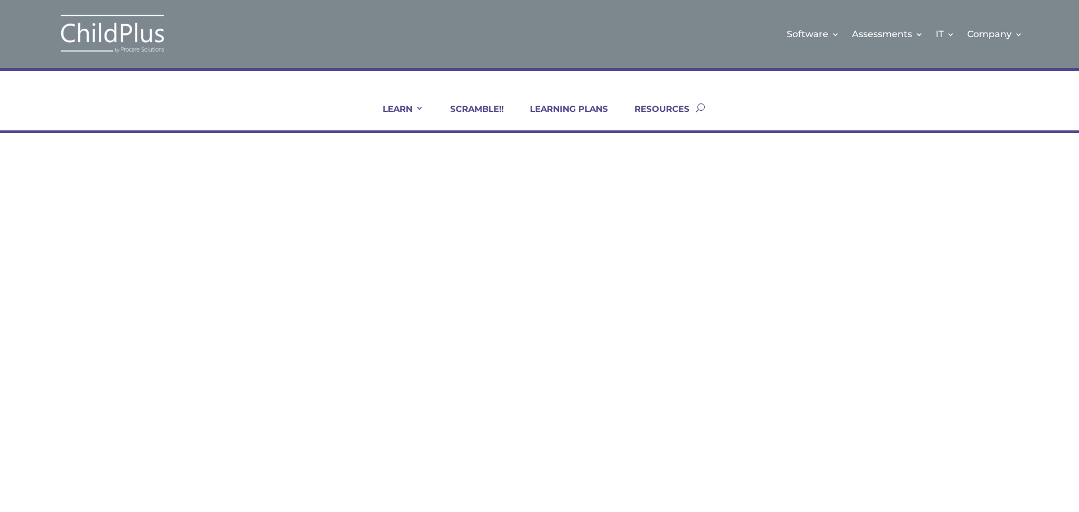 The width and height of the screenshot is (1079, 512). Describe the element at coordinates (994, 34) in the screenshot. I see `a: Company` at that location.